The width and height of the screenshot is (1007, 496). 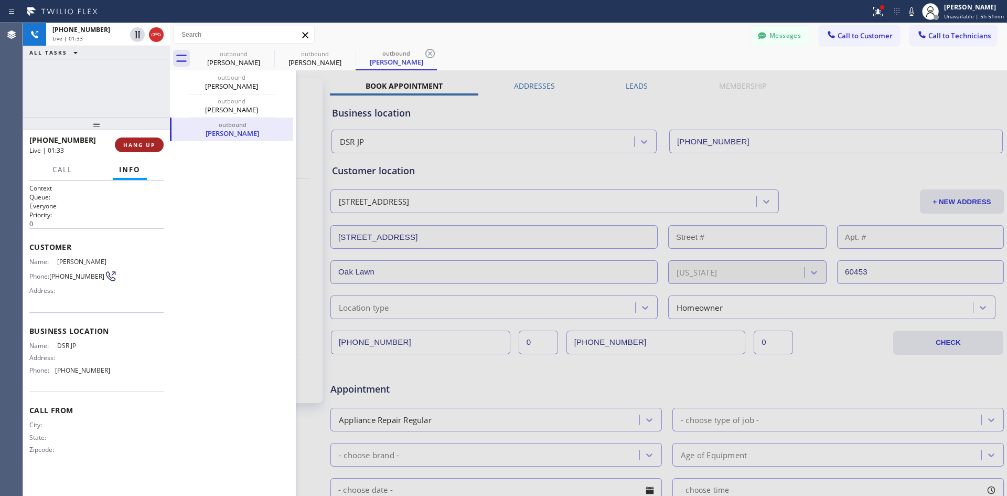 I want to click on span: State:, so click(x=43, y=437).